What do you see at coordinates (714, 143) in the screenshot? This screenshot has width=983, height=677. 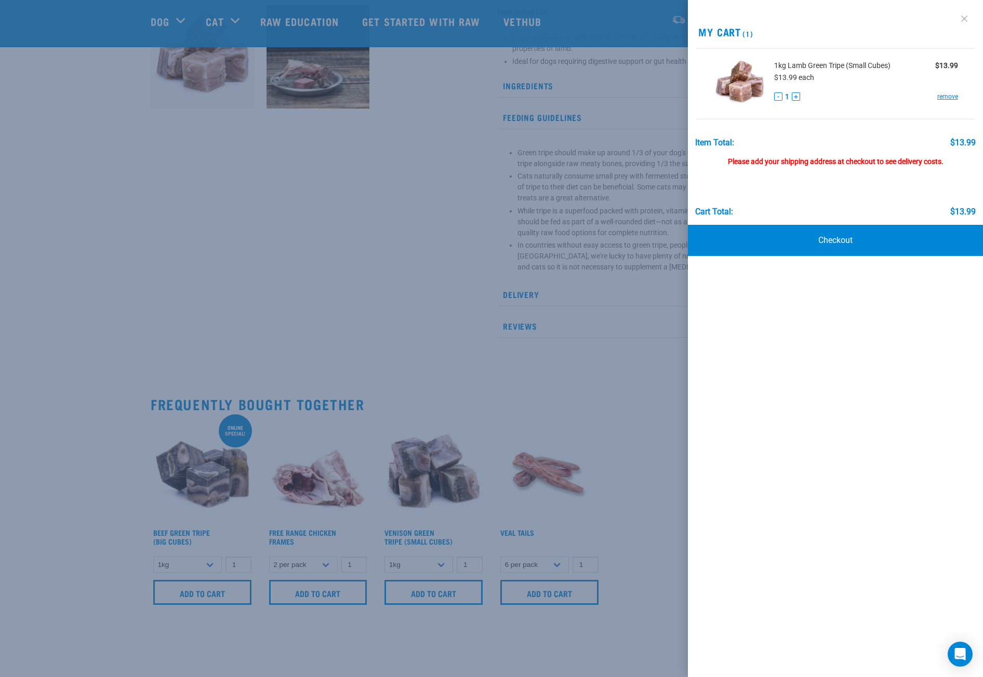 I see `div: Item Total:` at bounding box center [714, 143].